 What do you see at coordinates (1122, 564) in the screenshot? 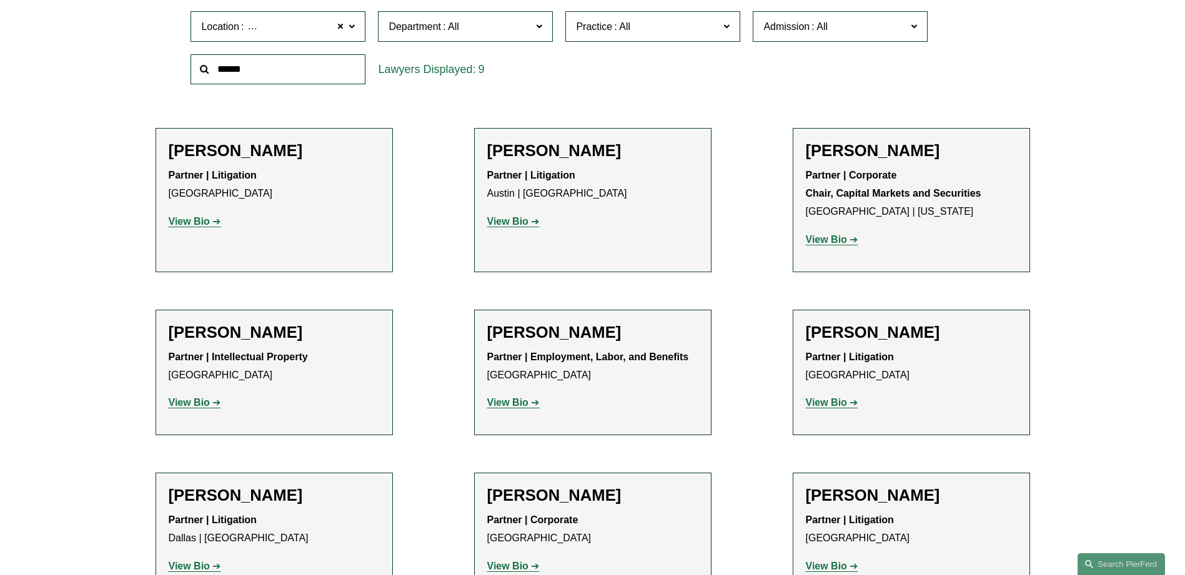
I see `a: Search this site` at bounding box center [1122, 564].